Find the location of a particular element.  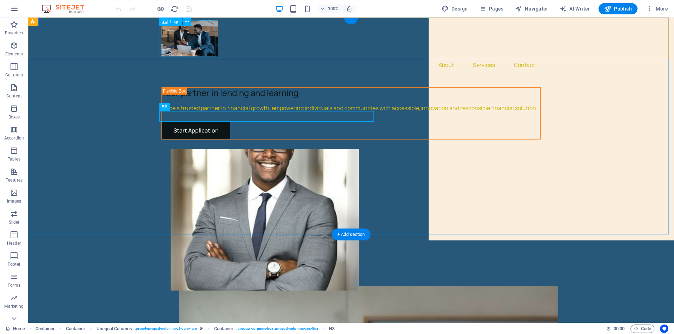

p: Content is located at coordinates (14, 96).